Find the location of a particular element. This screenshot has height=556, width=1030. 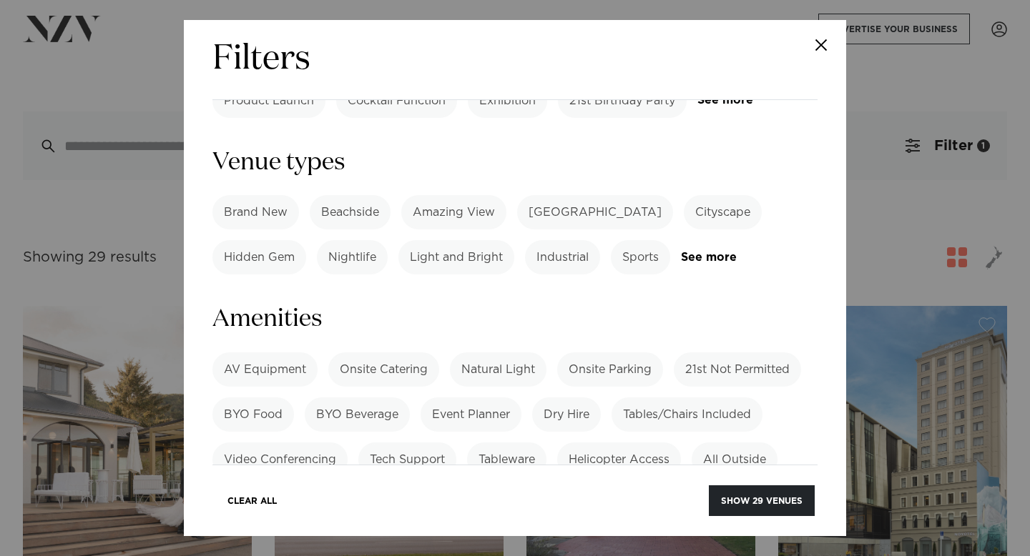

label: 21st Not Permitted is located at coordinates (737, 370).